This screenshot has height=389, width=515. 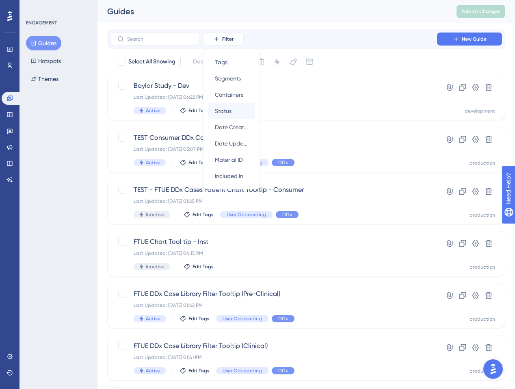 I want to click on span: Publish Changes, so click(x=481, y=11).